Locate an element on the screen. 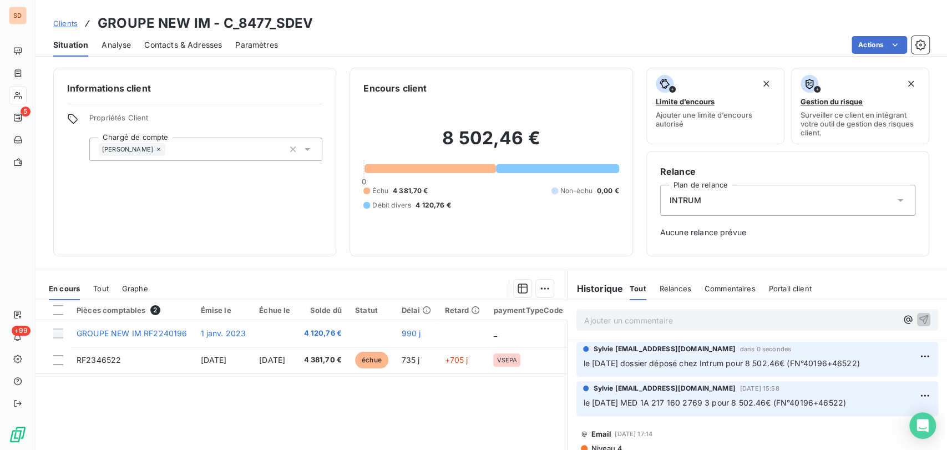  span: GROUPE NEW IM RF2240196 is located at coordinates (131, 333).